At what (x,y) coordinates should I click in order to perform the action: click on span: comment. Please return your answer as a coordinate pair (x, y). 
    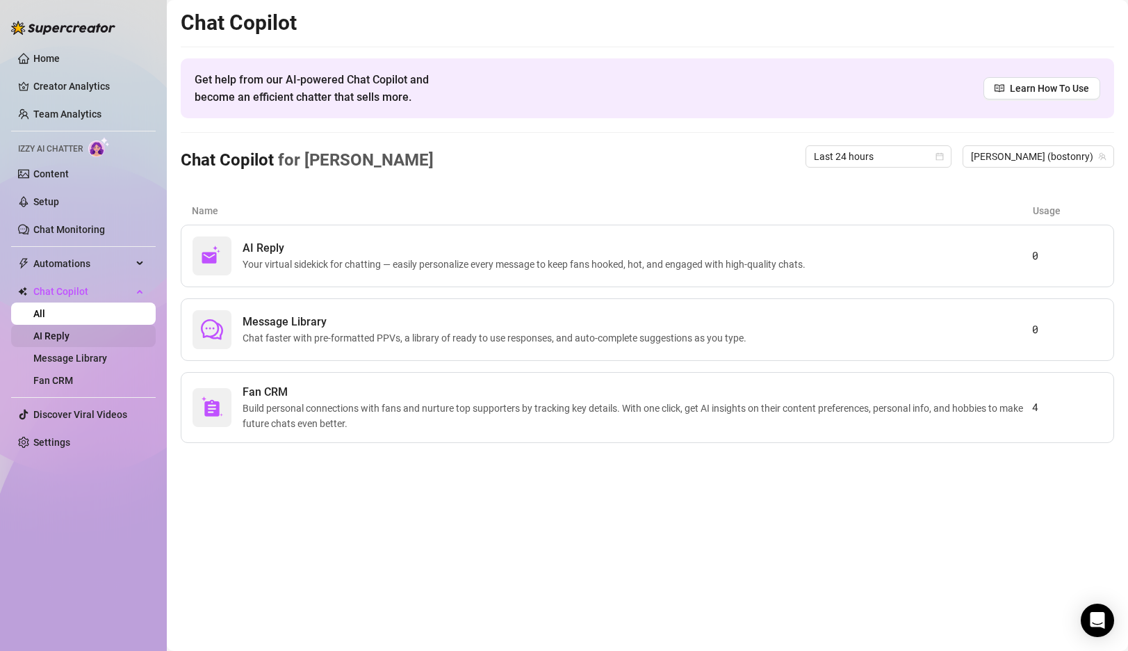
    Looking at the image, I should click on (212, 329).